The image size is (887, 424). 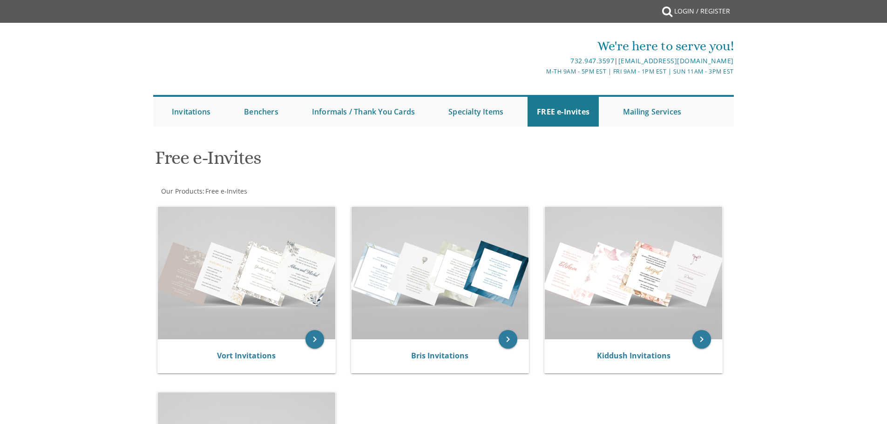 I want to click on a: Specialty Items, so click(x=476, y=112).